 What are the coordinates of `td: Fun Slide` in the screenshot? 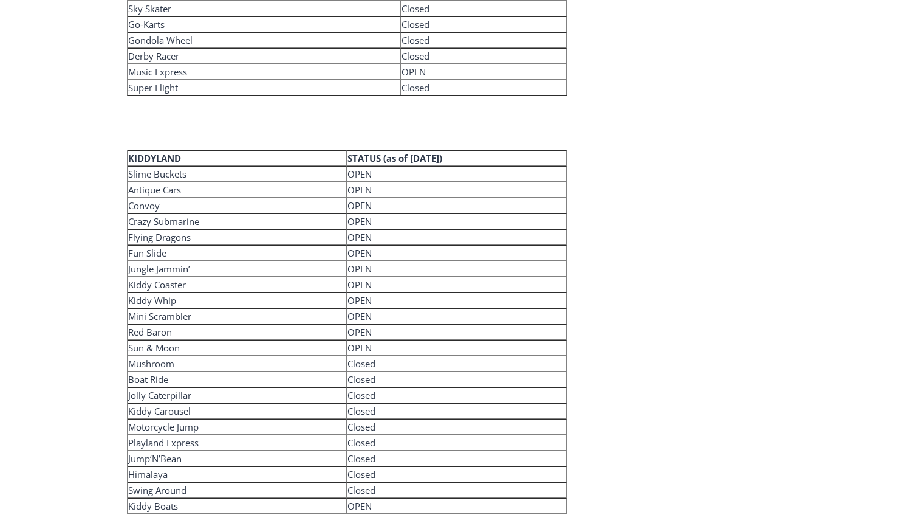 It's located at (238, 253).